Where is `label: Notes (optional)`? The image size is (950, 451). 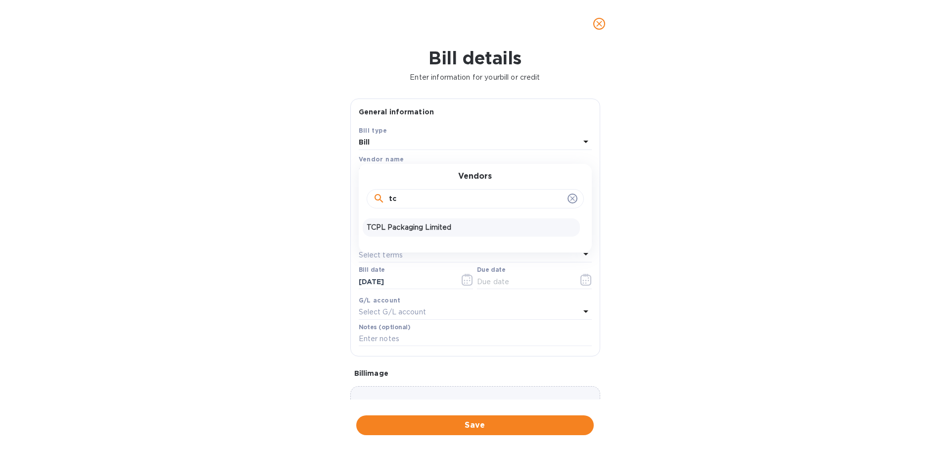
label: Notes (optional) is located at coordinates (384, 327).